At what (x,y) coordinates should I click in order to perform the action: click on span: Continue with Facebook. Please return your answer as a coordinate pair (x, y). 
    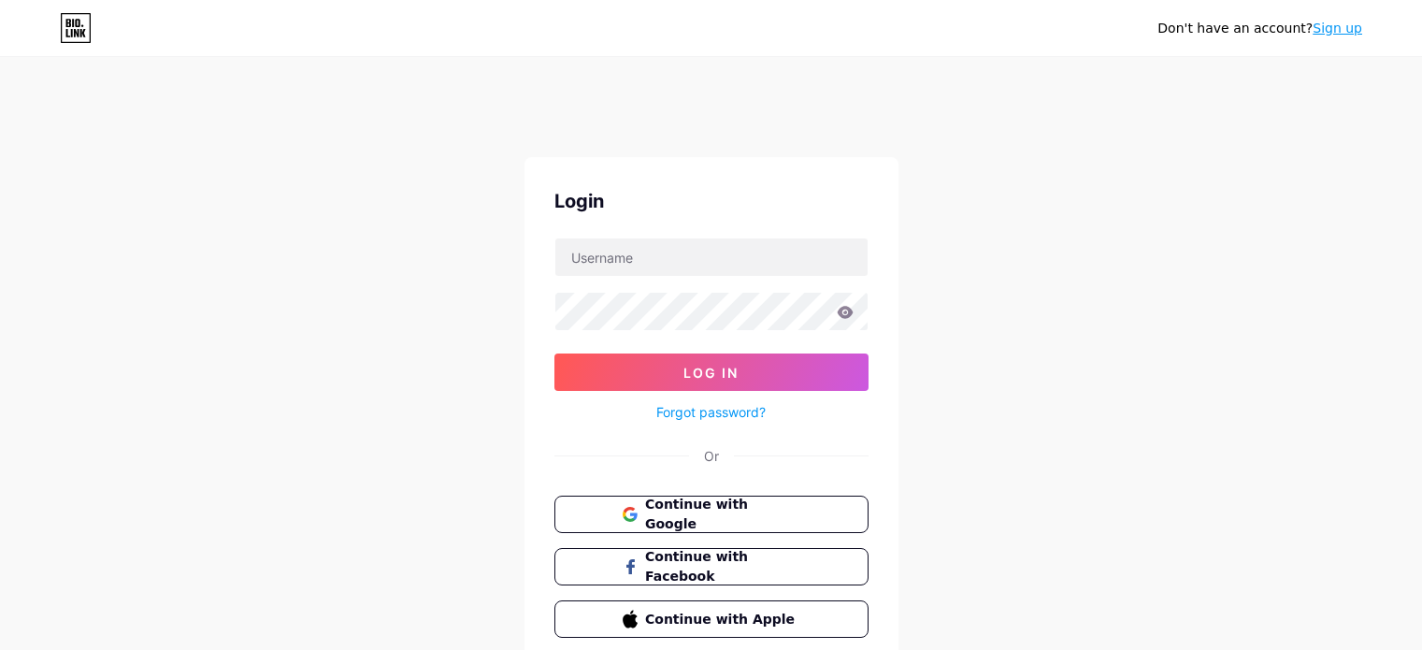
    Looking at the image, I should click on (722, 567).